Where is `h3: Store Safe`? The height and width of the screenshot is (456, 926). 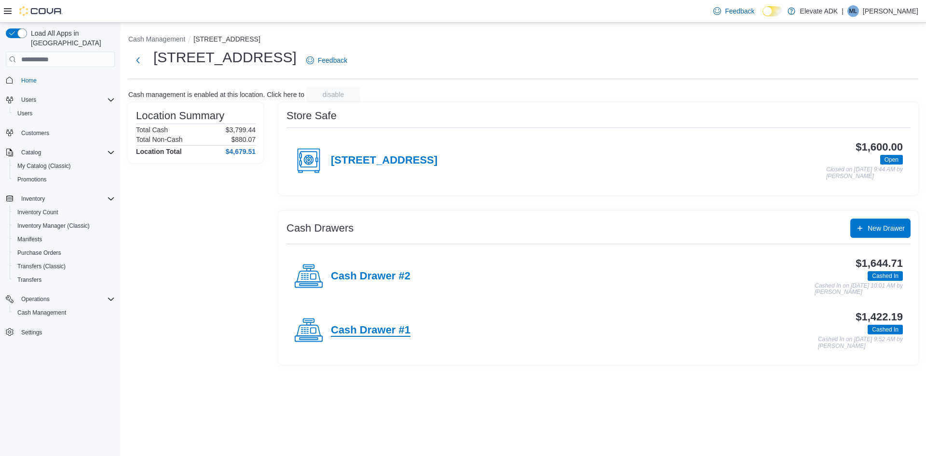
h3: Store Safe is located at coordinates (312, 116).